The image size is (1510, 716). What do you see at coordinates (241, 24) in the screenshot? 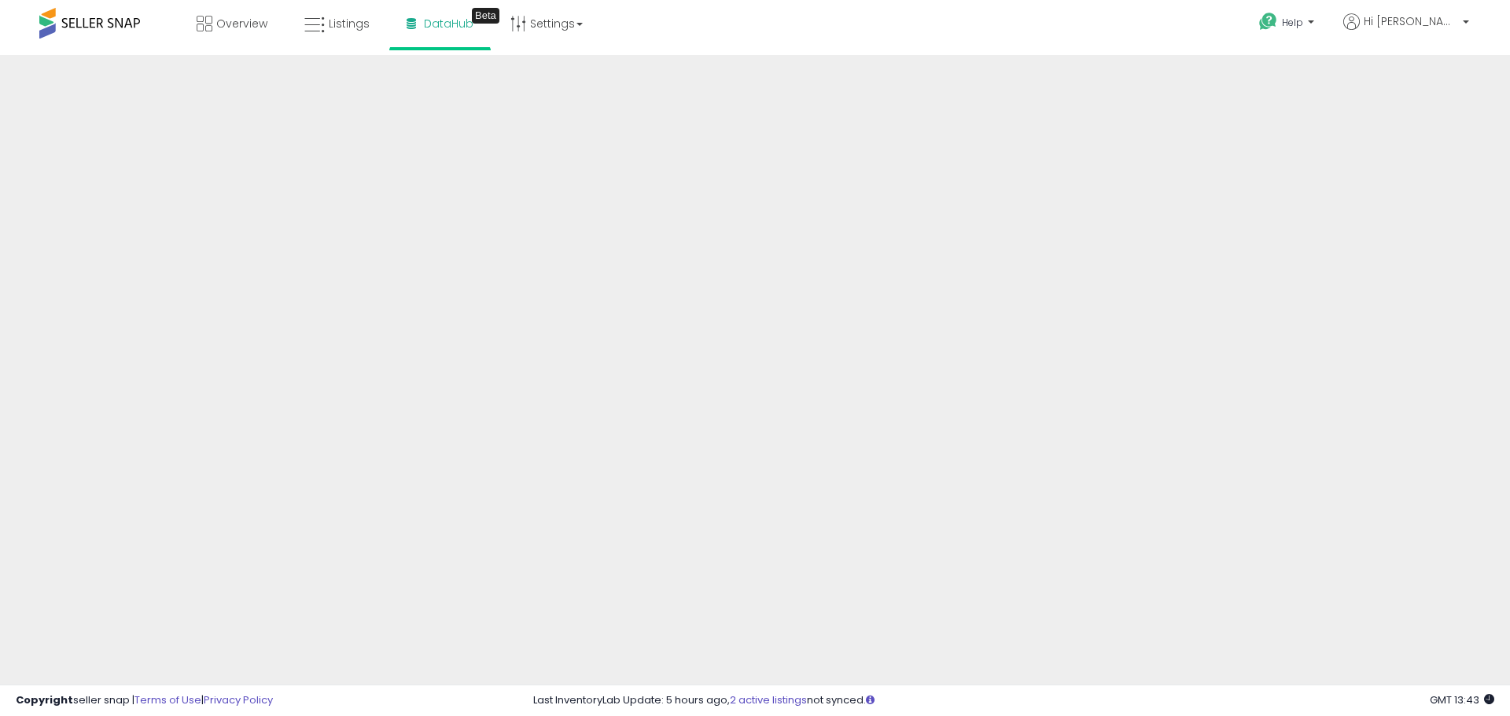
I see `span: Overview` at bounding box center [241, 24].